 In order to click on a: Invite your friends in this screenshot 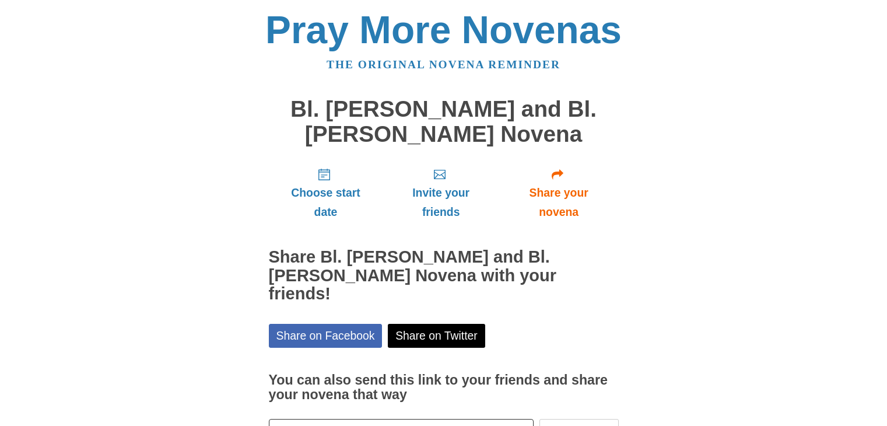, I will do `click(440, 192)`.